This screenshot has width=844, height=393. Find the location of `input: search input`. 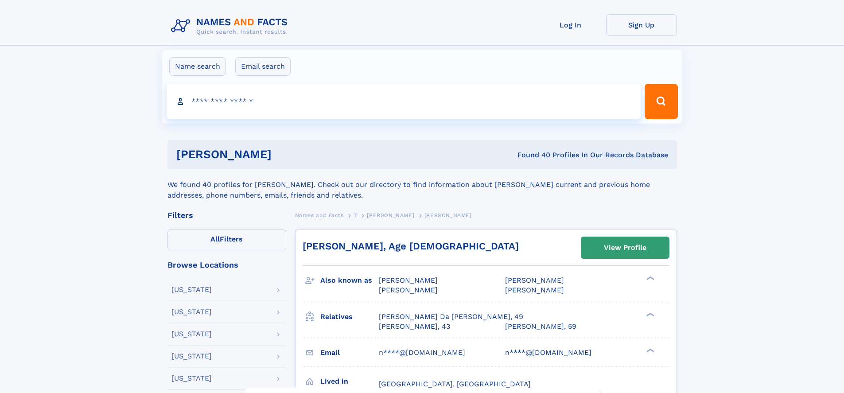

input: search input is located at coordinates (404, 102).